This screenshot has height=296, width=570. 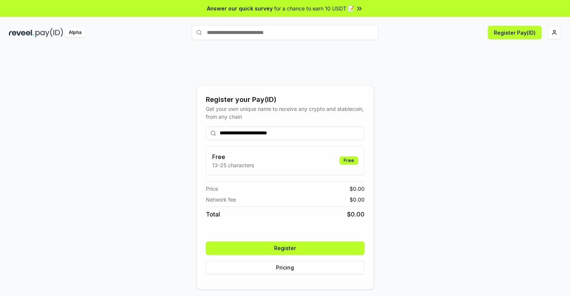 What do you see at coordinates (285, 248) in the screenshot?
I see `button: Register` at bounding box center [285, 248].